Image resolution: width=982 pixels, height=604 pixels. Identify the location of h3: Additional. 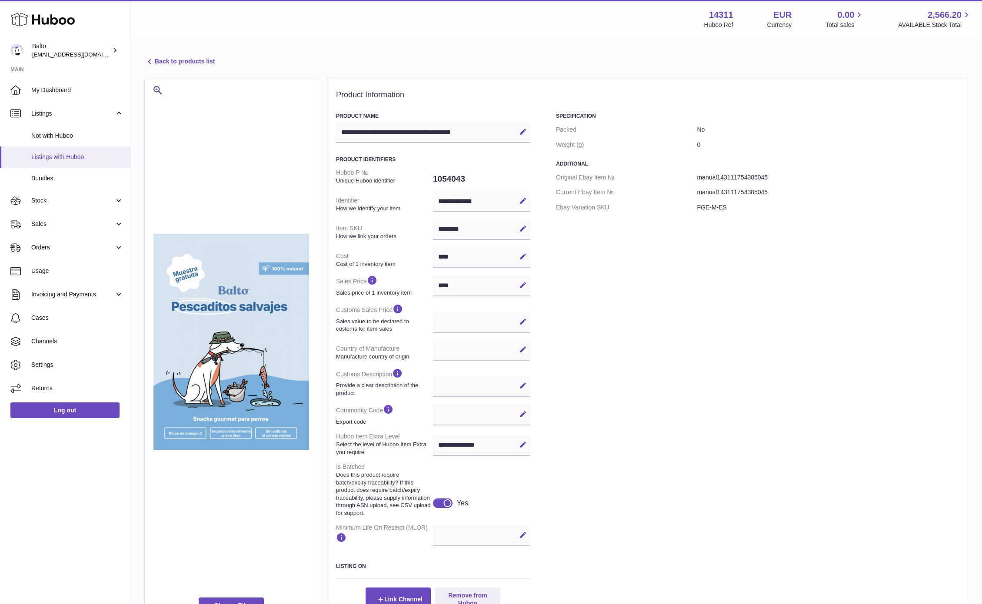
(757, 164).